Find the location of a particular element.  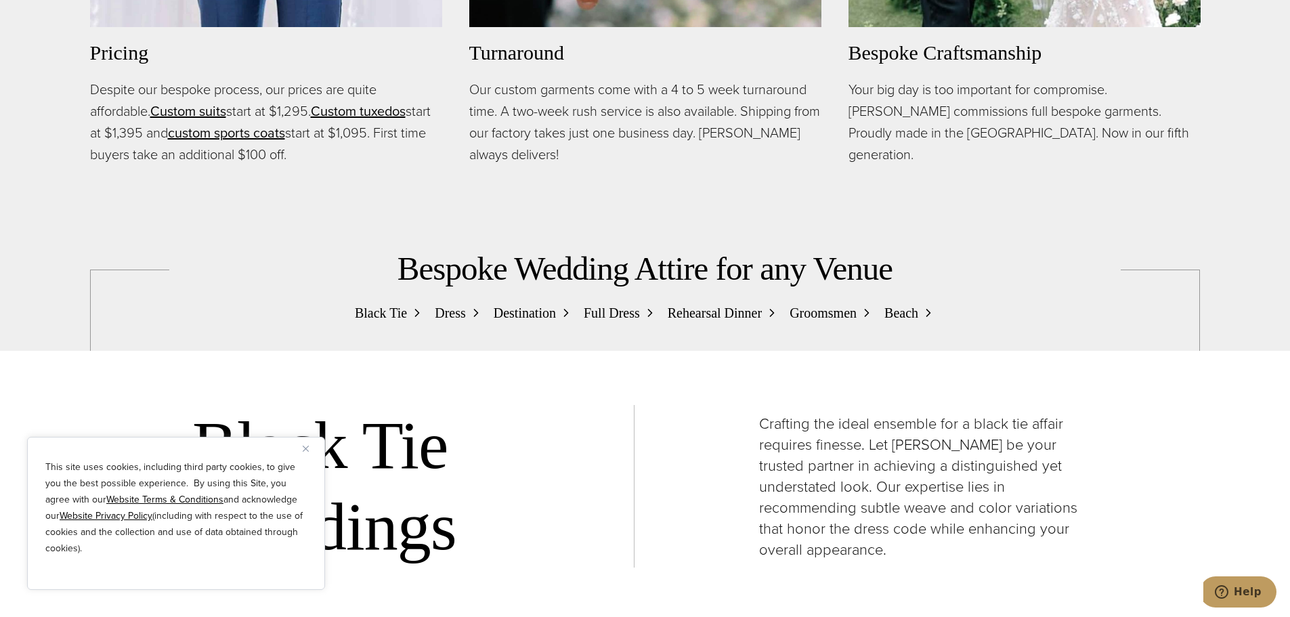

span: Dress is located at coordinates (450, 313).